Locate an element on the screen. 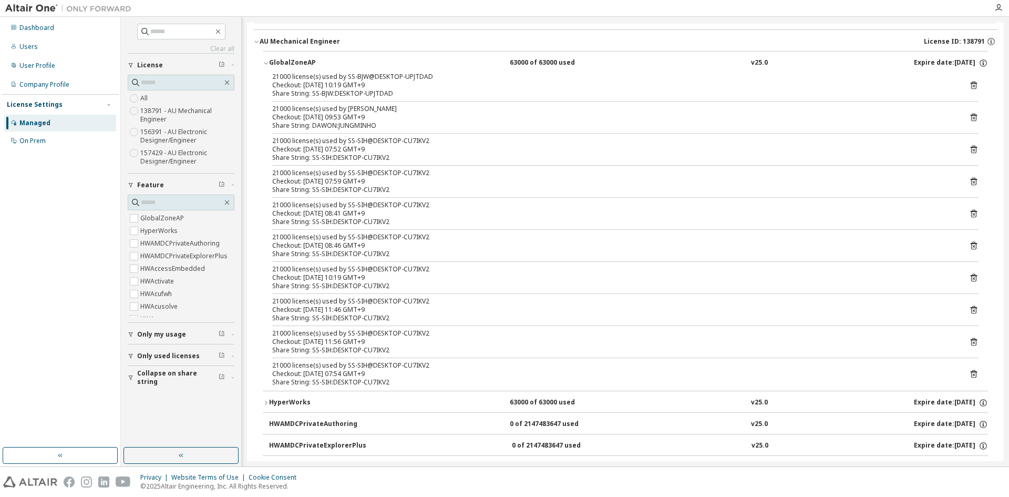 The width and height of the screenshot is (1009, 497). a: Clear all is located at coordinates (181, 49).